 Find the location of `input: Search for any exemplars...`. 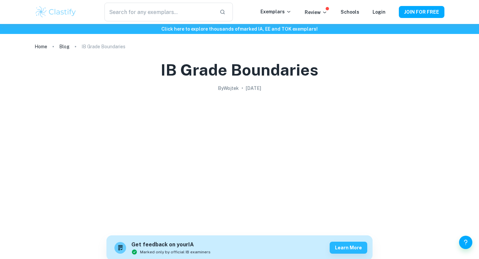

input: Search for any exemplars... is located at coordinates (159, 12).